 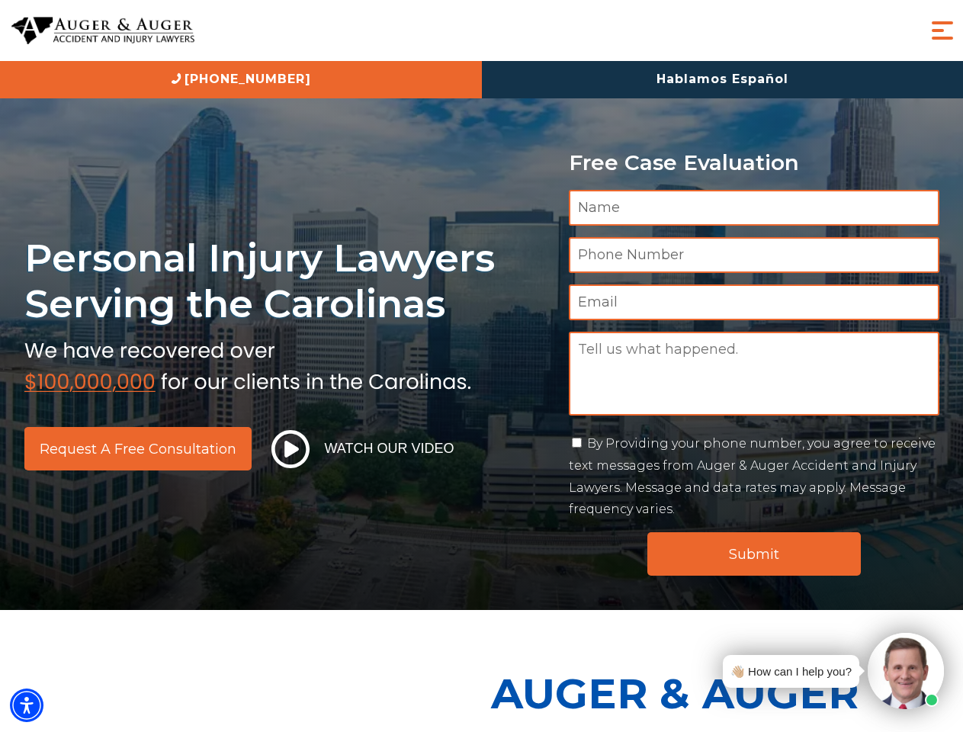 I want to click on img: Auger & Auger Accident and Injury Lawyers Logo, so click(x=103, y=30).